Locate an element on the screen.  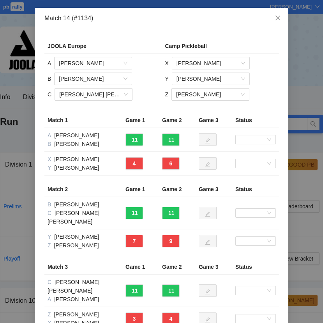
span: Matthew Sheahan is located at coordinates (211, 79).